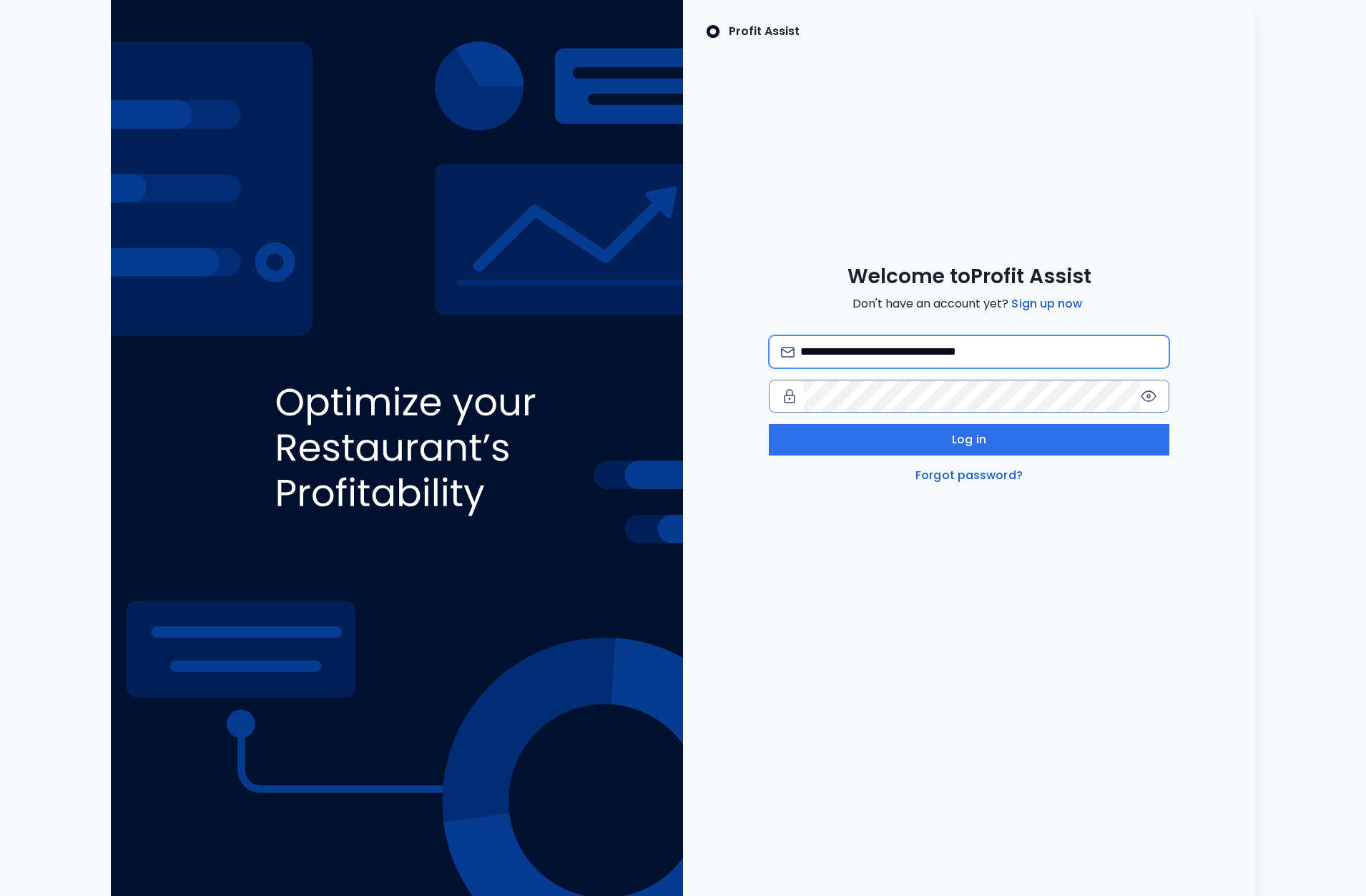 This screenshot has height=896, width=1366. Describe the element at coordinates (969, 440) in the screenshot. I see `span: Log in` at that location.